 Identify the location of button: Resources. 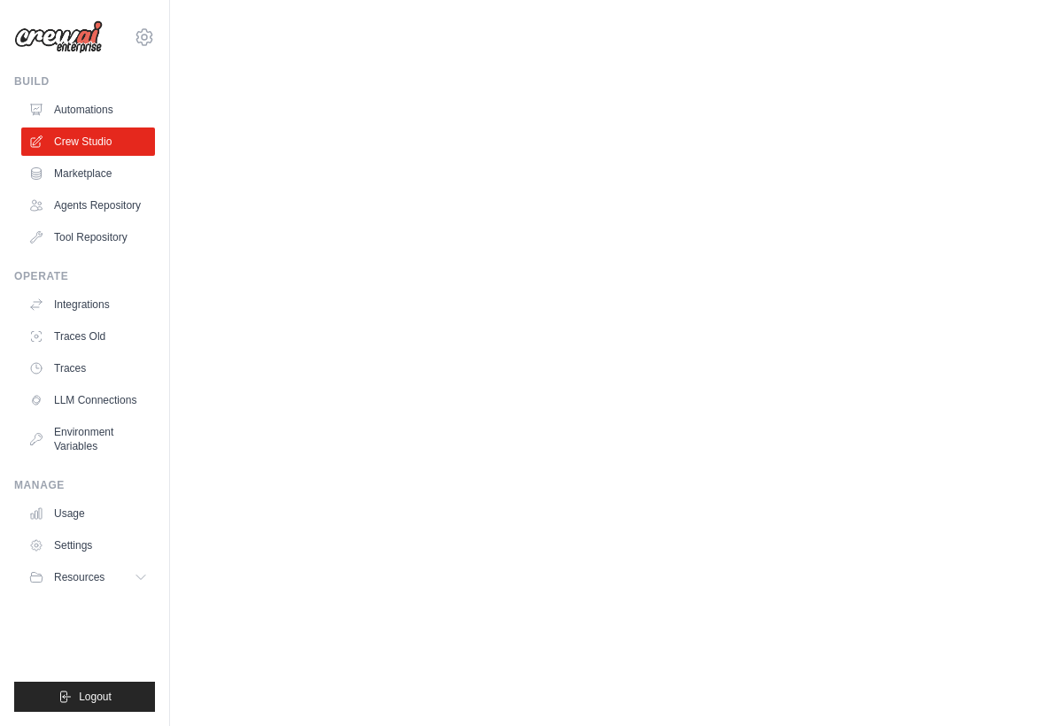
(88, 578).